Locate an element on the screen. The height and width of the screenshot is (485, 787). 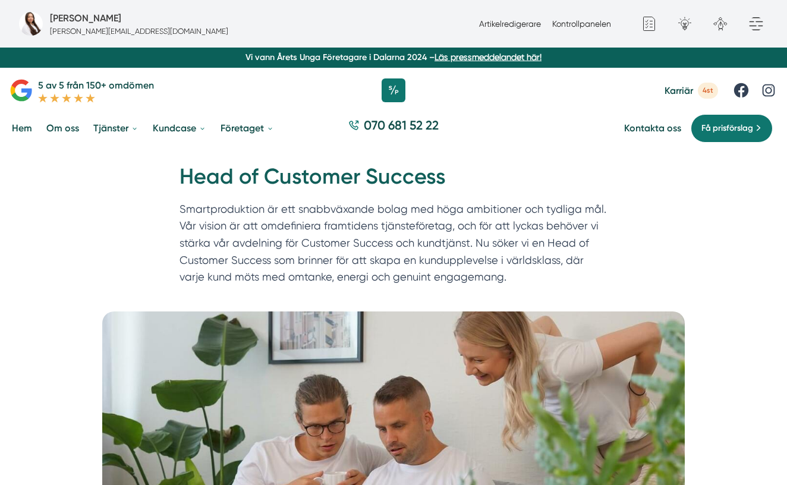
a: Hem is located at coordinates (22, 128).